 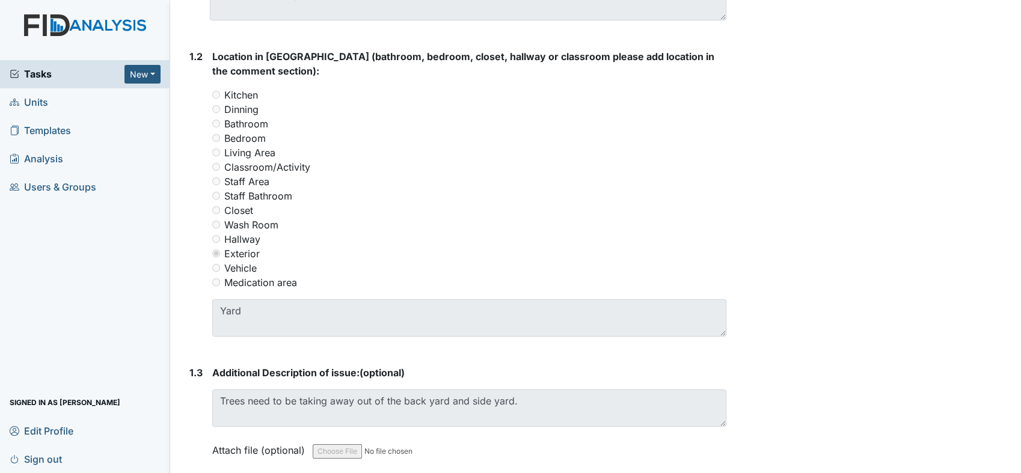 What do you see at coordinates (216, 167) in the screenshot?
I see `input: Classroom/Activity` at bounding box center [216, 167].